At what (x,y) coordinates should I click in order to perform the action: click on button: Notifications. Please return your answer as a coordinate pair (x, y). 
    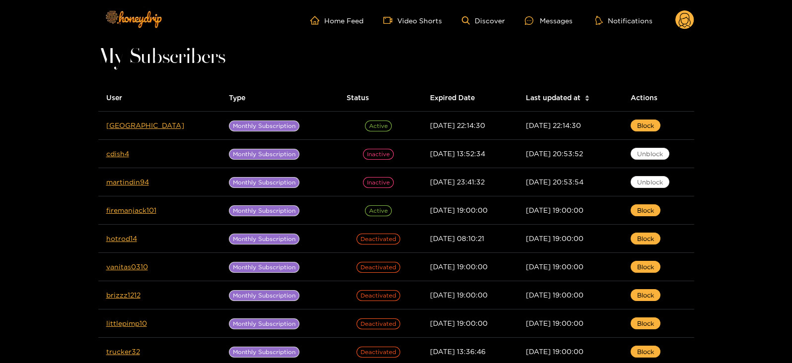
    Looking at the image, I should click on (623, 20).